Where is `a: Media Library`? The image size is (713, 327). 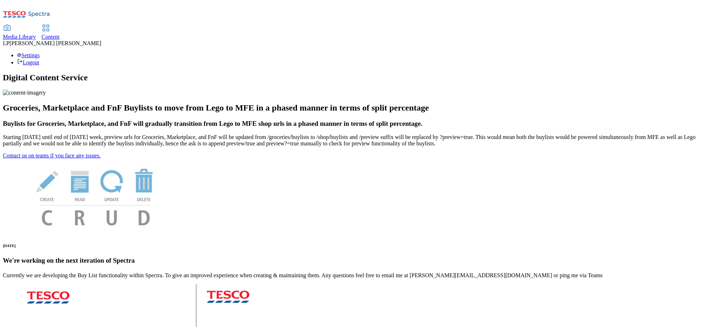
a: Media Library is located at coordinates (19, 33).